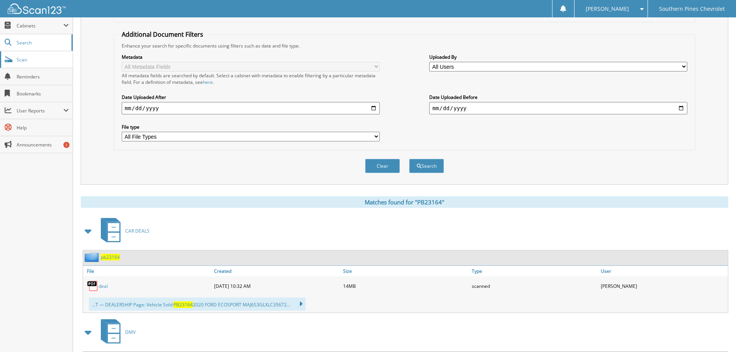  Describe the element at coordinates (558, 97) in the screenshot. I see `label: Date Uploaded Before` at that location.